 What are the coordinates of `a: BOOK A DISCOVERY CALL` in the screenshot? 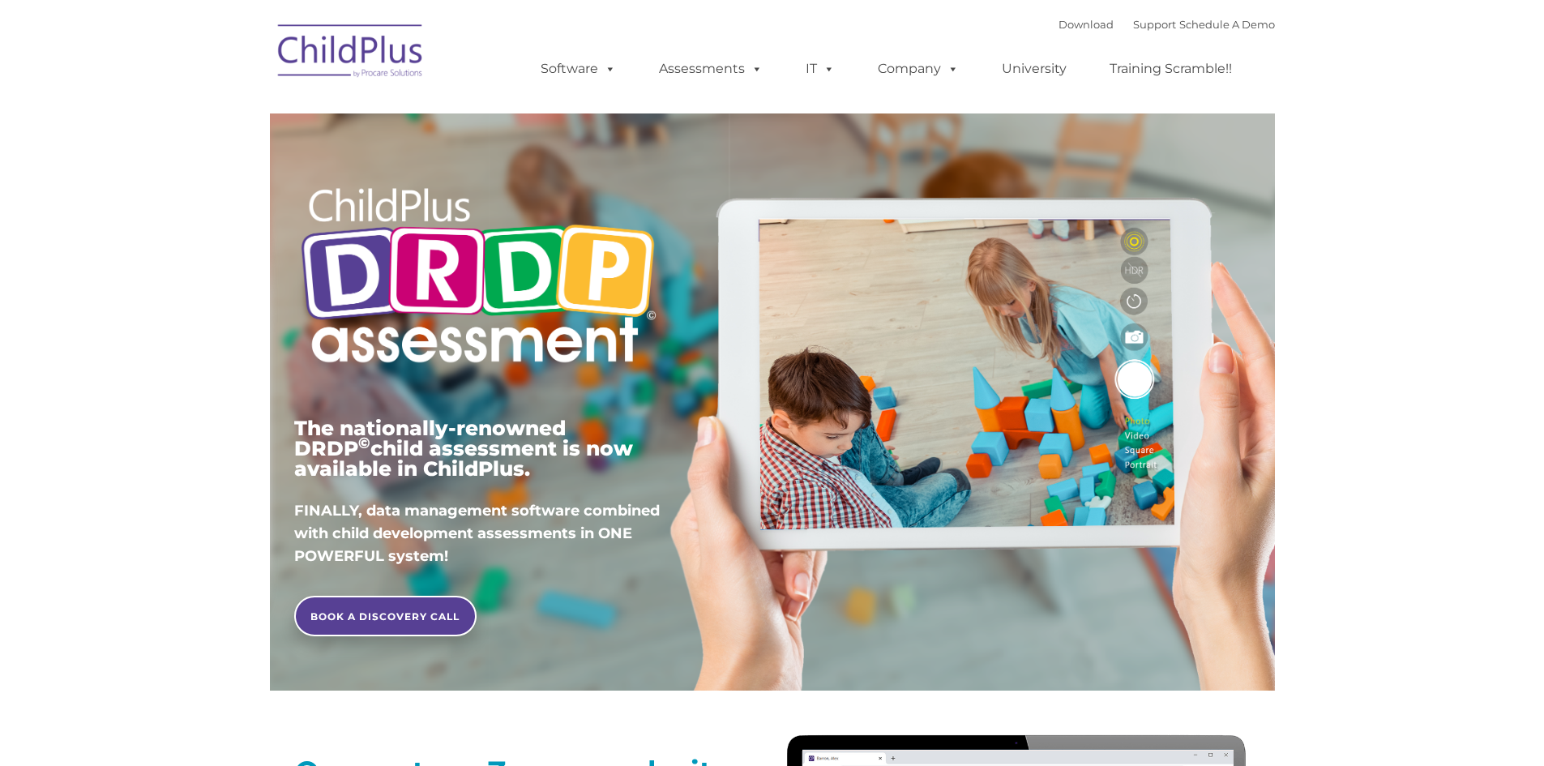 It's located at (385, 616).